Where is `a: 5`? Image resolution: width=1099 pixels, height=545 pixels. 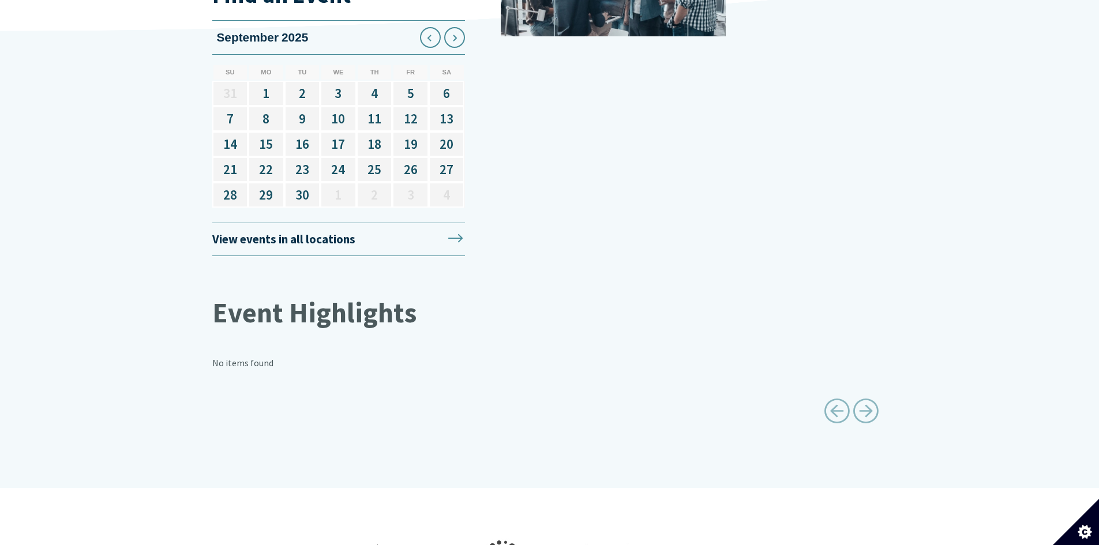
a: 5 is located at coordinates (410, 93).